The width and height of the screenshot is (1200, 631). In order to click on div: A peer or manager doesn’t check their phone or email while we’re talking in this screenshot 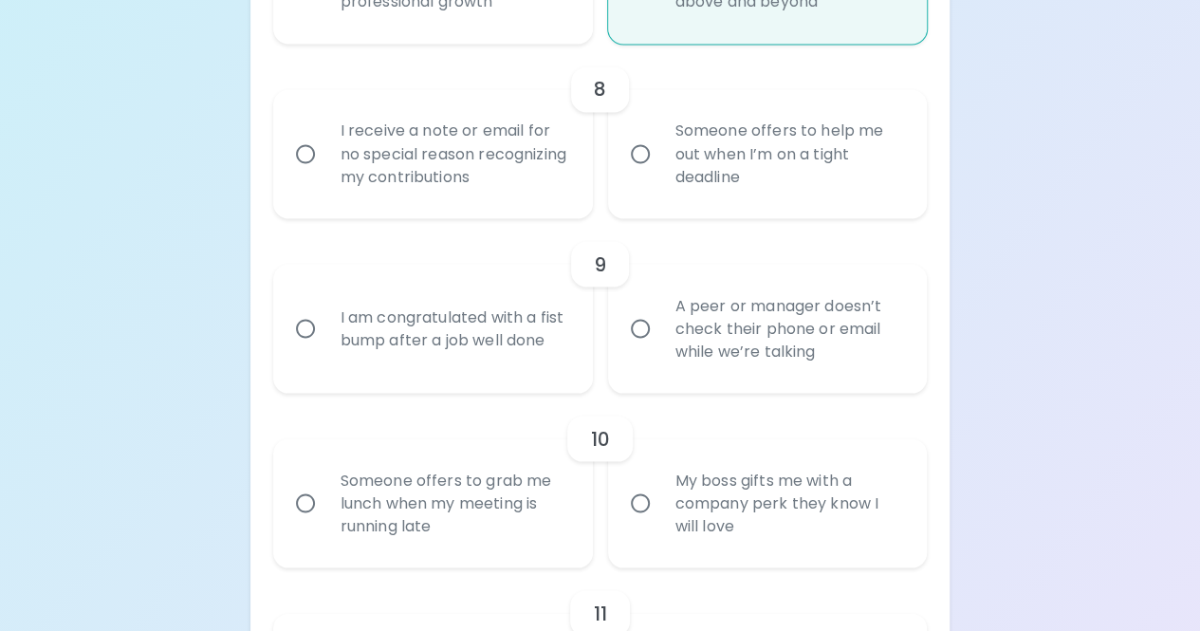, I will do `click(788, 328)`.